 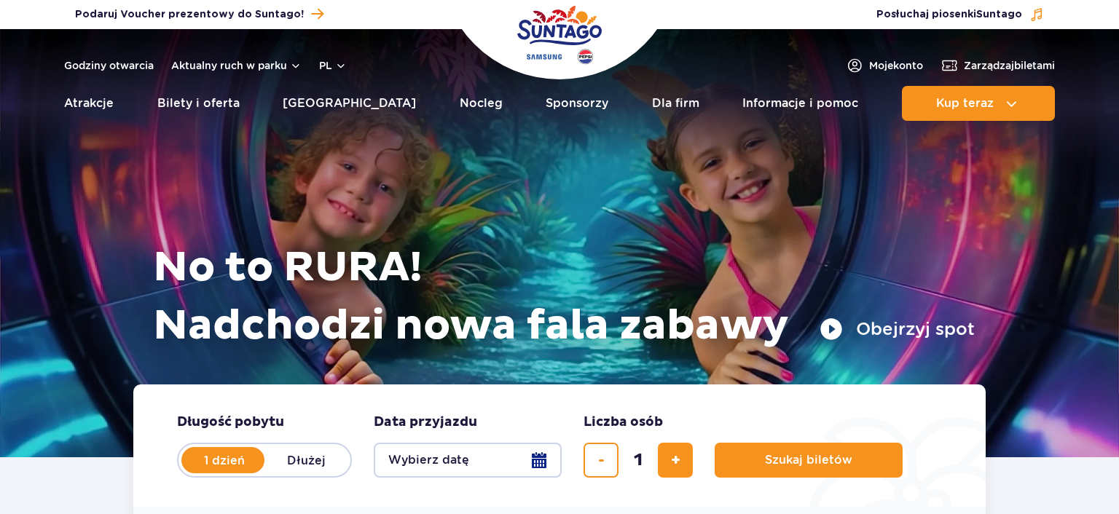 I want to click on span: Liczba osób, so click(x=623, y=423).